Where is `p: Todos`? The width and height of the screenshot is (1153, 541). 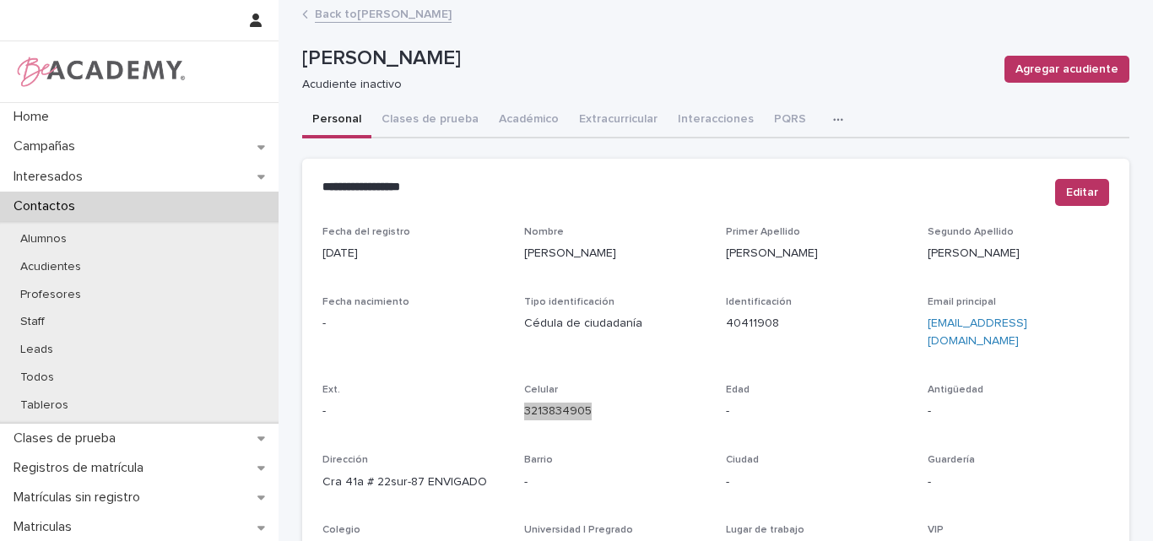
p: Todos is located at coordinates (37, 377).